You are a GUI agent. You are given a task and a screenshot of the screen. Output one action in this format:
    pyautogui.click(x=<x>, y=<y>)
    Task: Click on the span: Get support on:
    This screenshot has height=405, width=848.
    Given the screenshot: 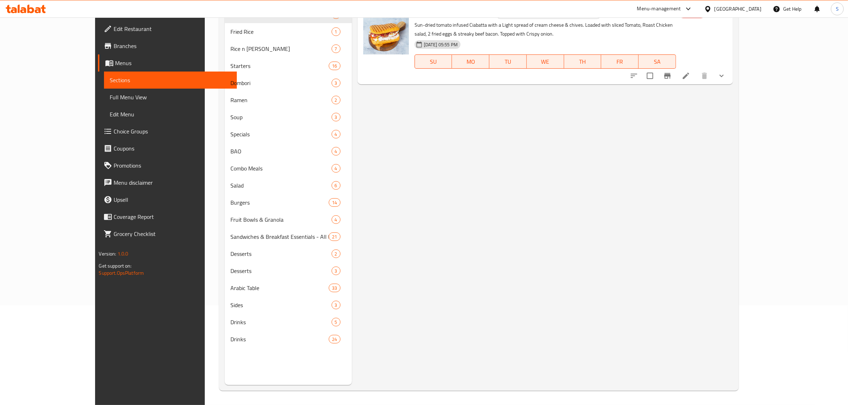 What is the action you would take?
    pyautogui.click(x=115, y=266)
    